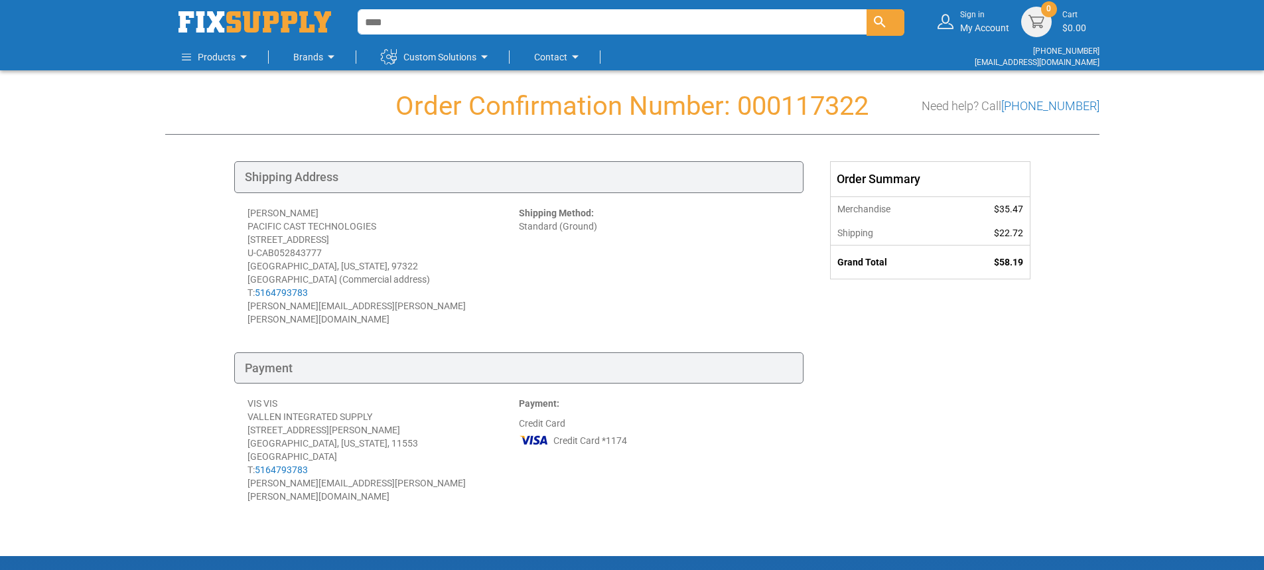  Describe the element at coordinates (1009, 233) in the screenshot. I see `span: $22.72` at that location.